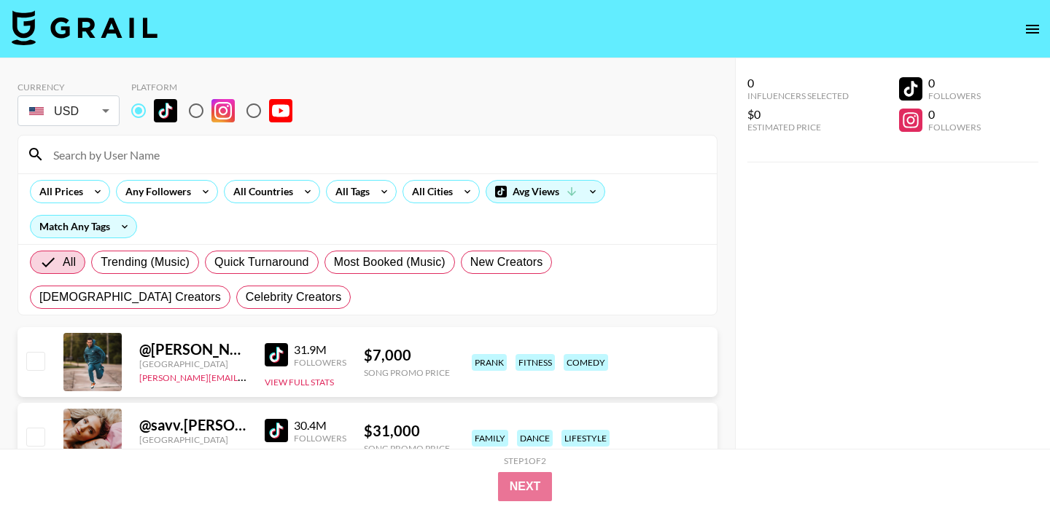 The height and width of the screenshot is (507, 1050). What do you see at coordinates (507, 262) in the screenshot?
I see `span: New Creators` at bounding box center [507, 262].